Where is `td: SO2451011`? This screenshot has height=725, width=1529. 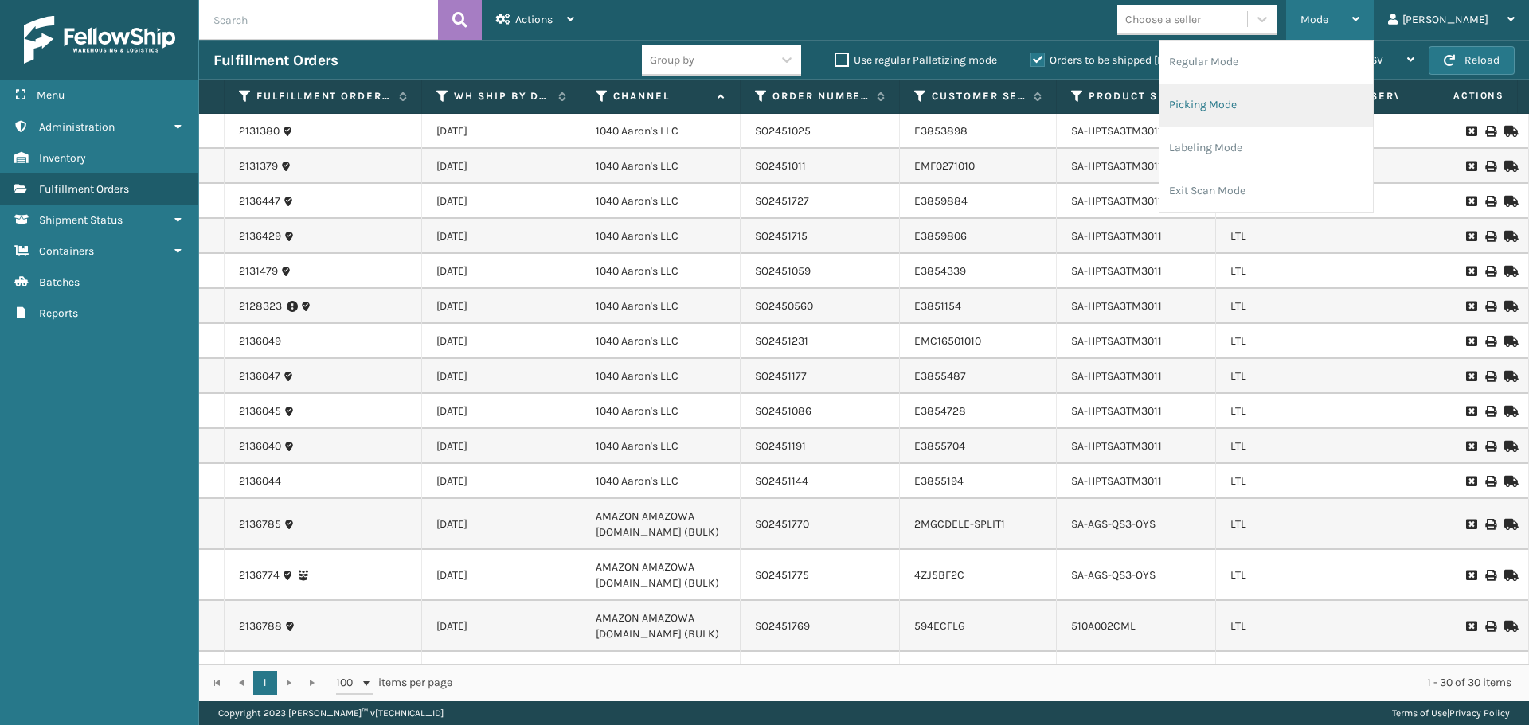 td: SO2451011 is located at coordinates (820, 166).